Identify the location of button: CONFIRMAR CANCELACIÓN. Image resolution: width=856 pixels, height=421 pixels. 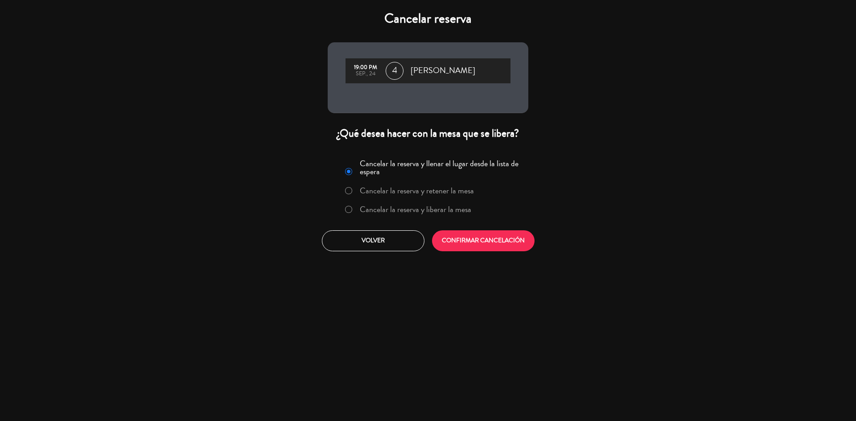
(483, 241).